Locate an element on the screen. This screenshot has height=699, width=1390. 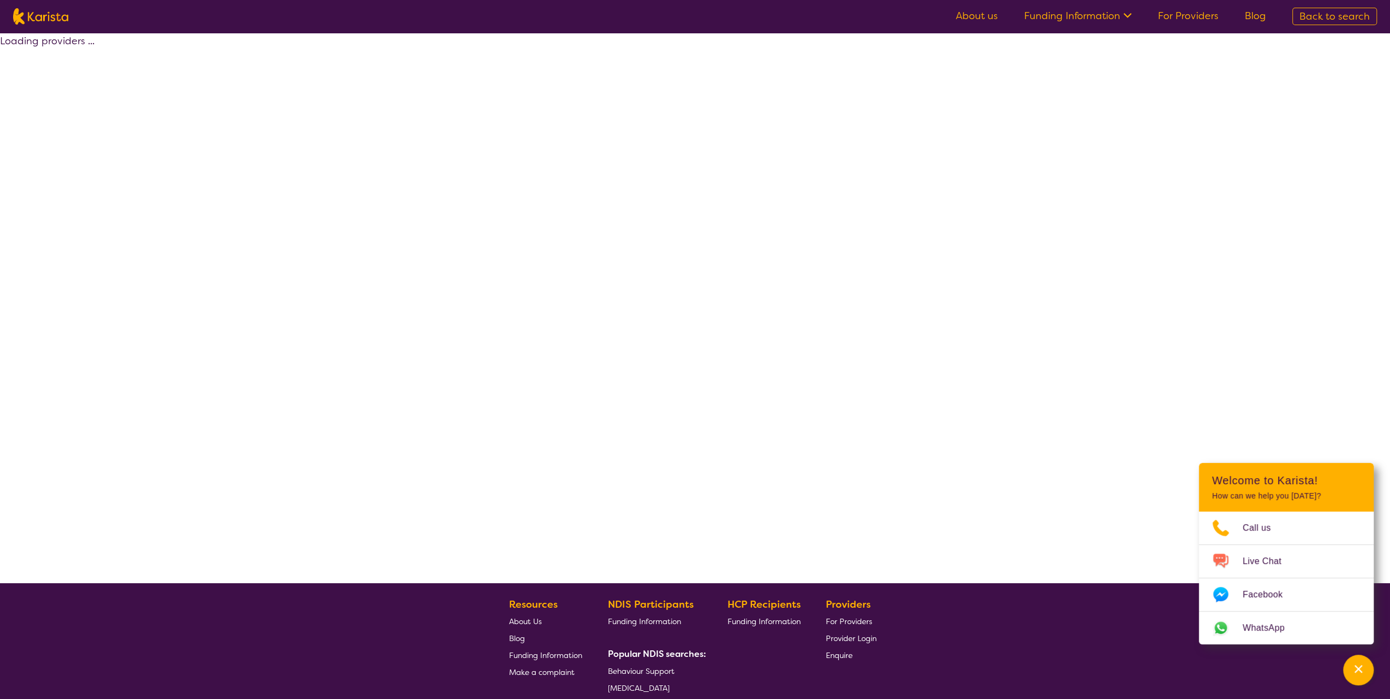
button: Channel Menu is located at coordinates (1359, 670).